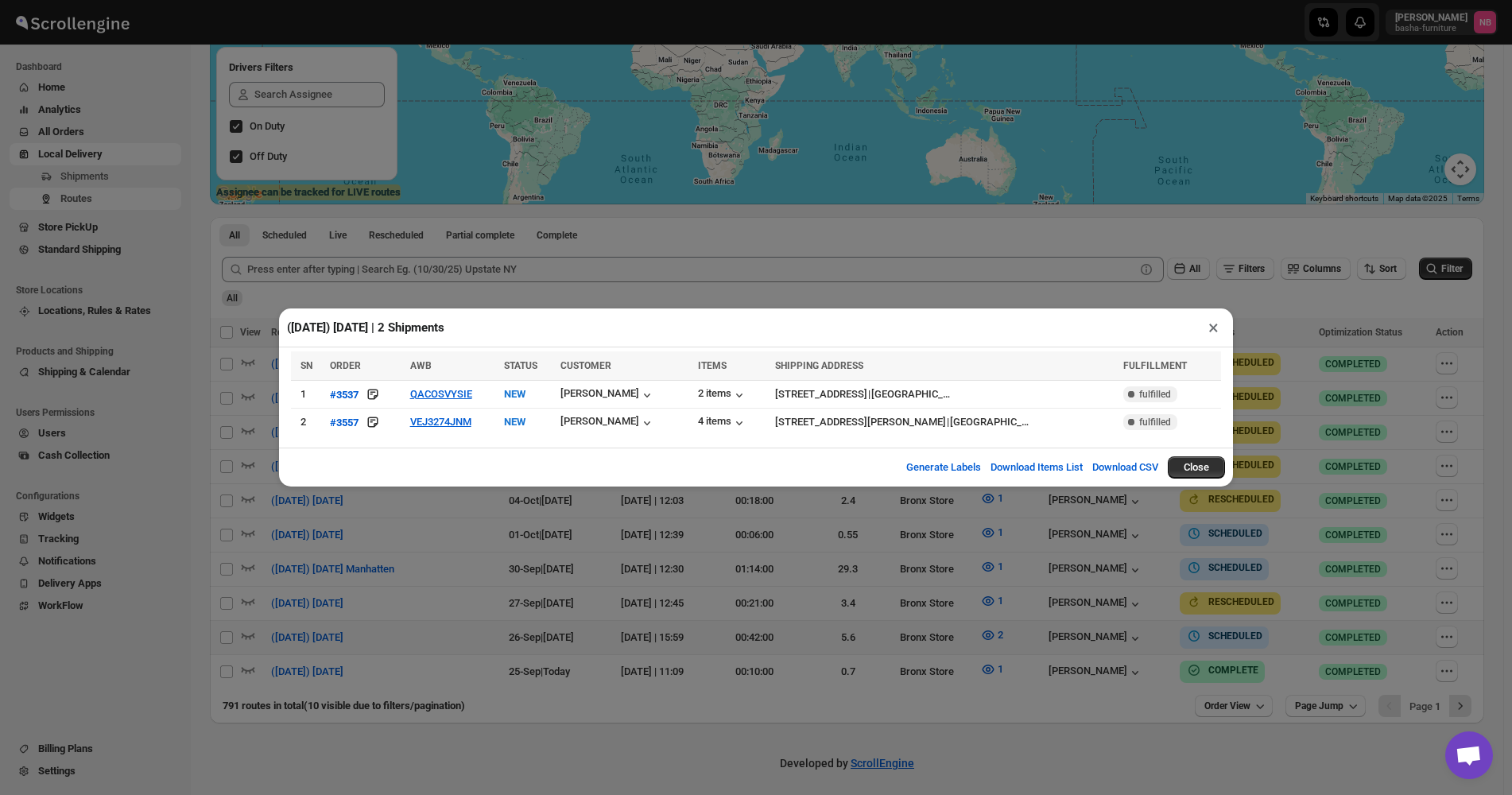  What do you see at coordinates (722, 423) in the screenshot?
I see `button: 4 items` at bounding box center [722, 423].